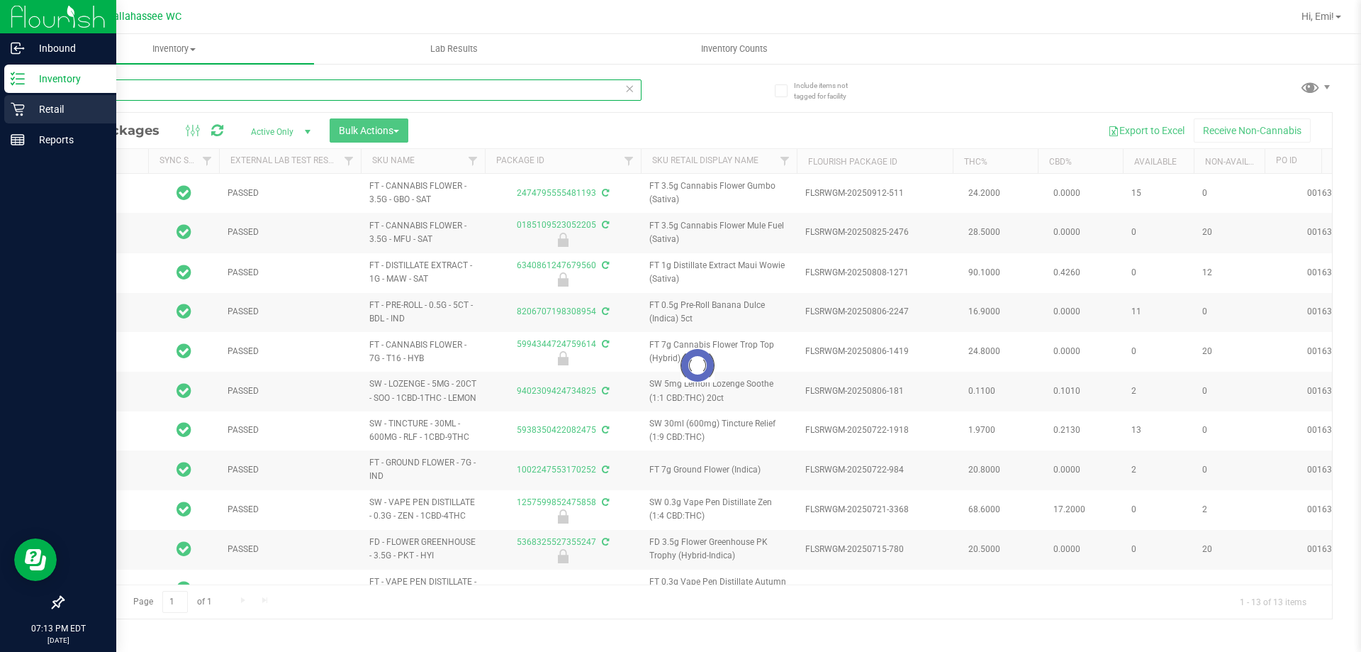 The height and width of the screenshot is (652, 1361). I want to click on p: Reports, so click(67, 140).